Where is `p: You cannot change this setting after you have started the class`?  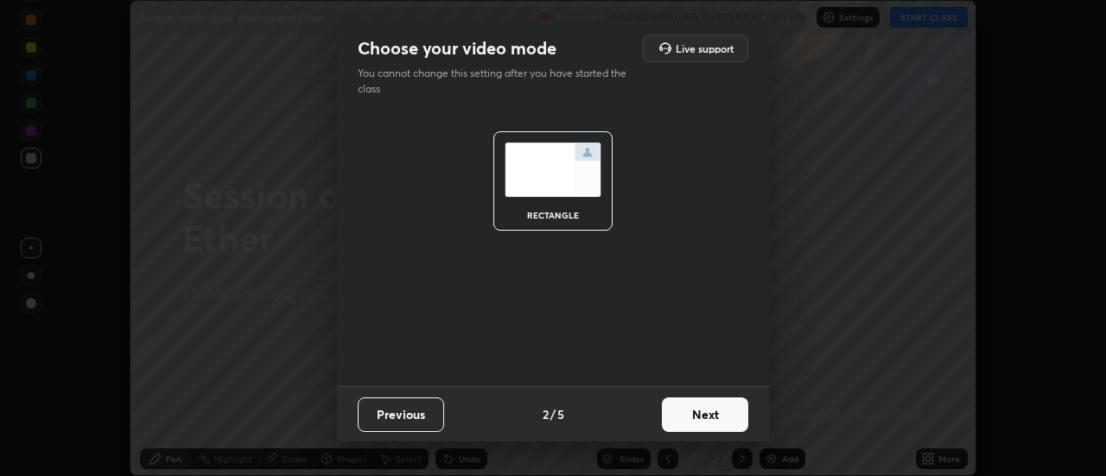 p: You cannot change this setting after you have started the class is located at coordinates (498, 81).